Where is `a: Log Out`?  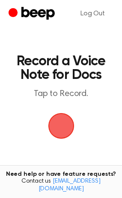
a: Log Out is located at coordinates (92, 14).